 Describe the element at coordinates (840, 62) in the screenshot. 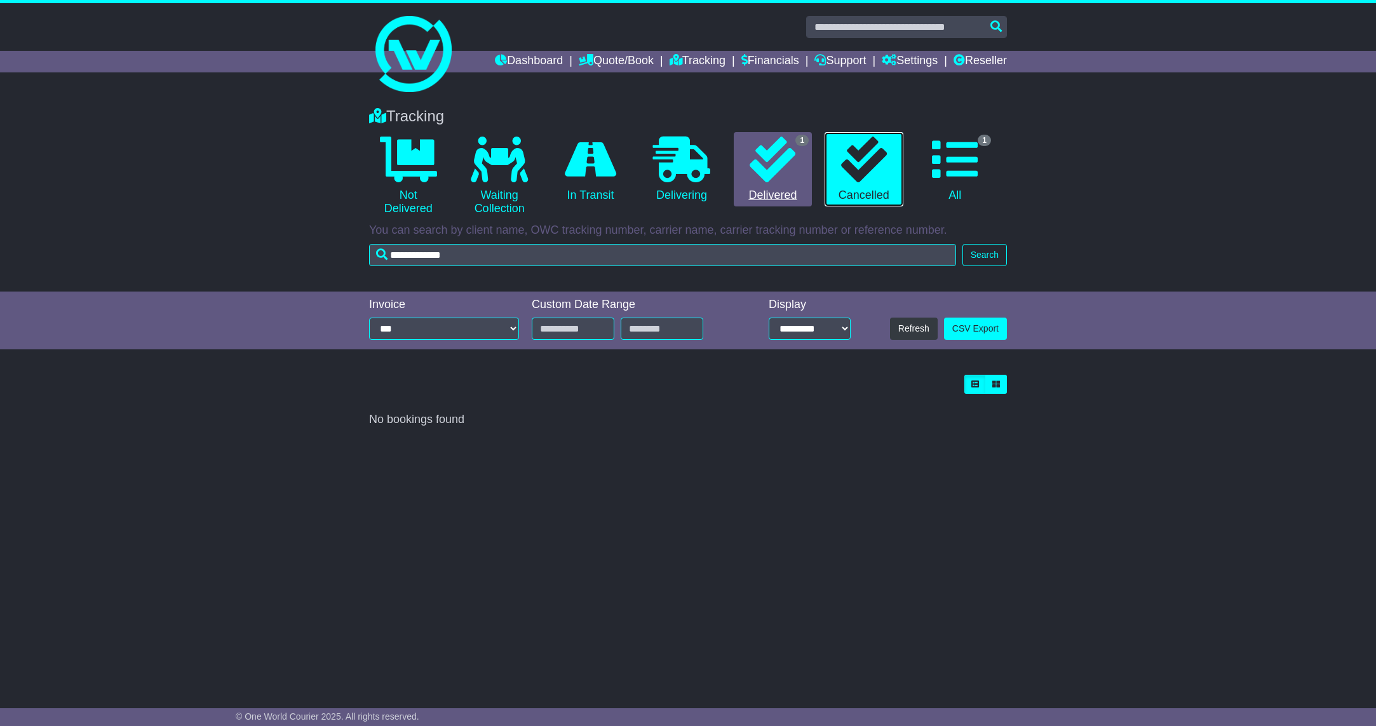

I see `a: Support` at that location.